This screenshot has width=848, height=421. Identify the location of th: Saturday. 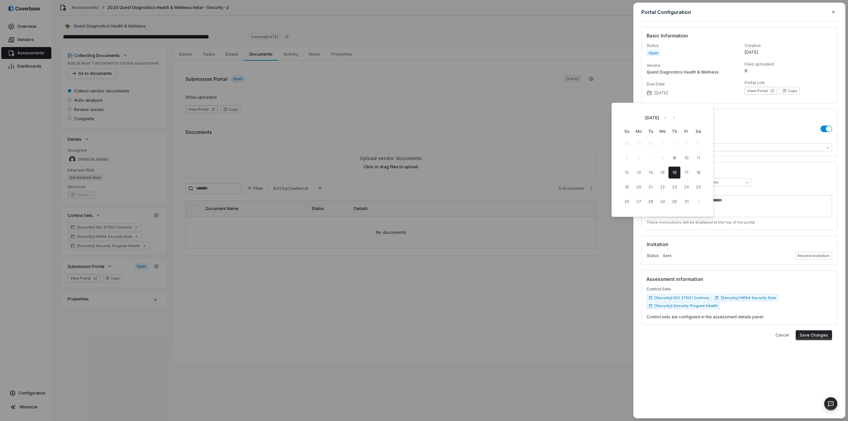
(698, 131).